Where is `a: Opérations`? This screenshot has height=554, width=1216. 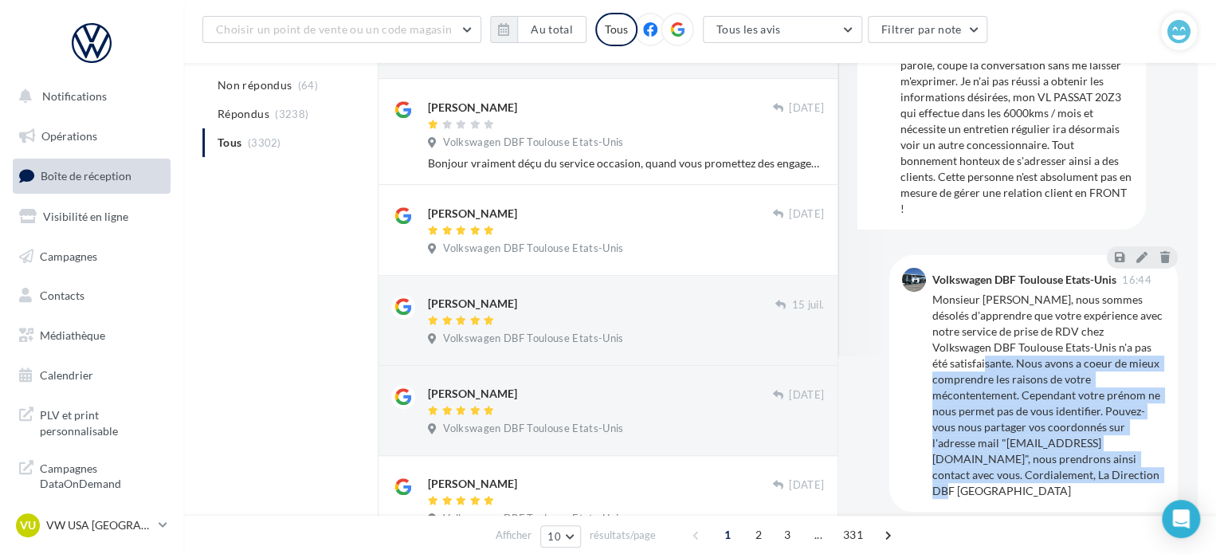 a: Opérations is located at coordinates (92, 136).